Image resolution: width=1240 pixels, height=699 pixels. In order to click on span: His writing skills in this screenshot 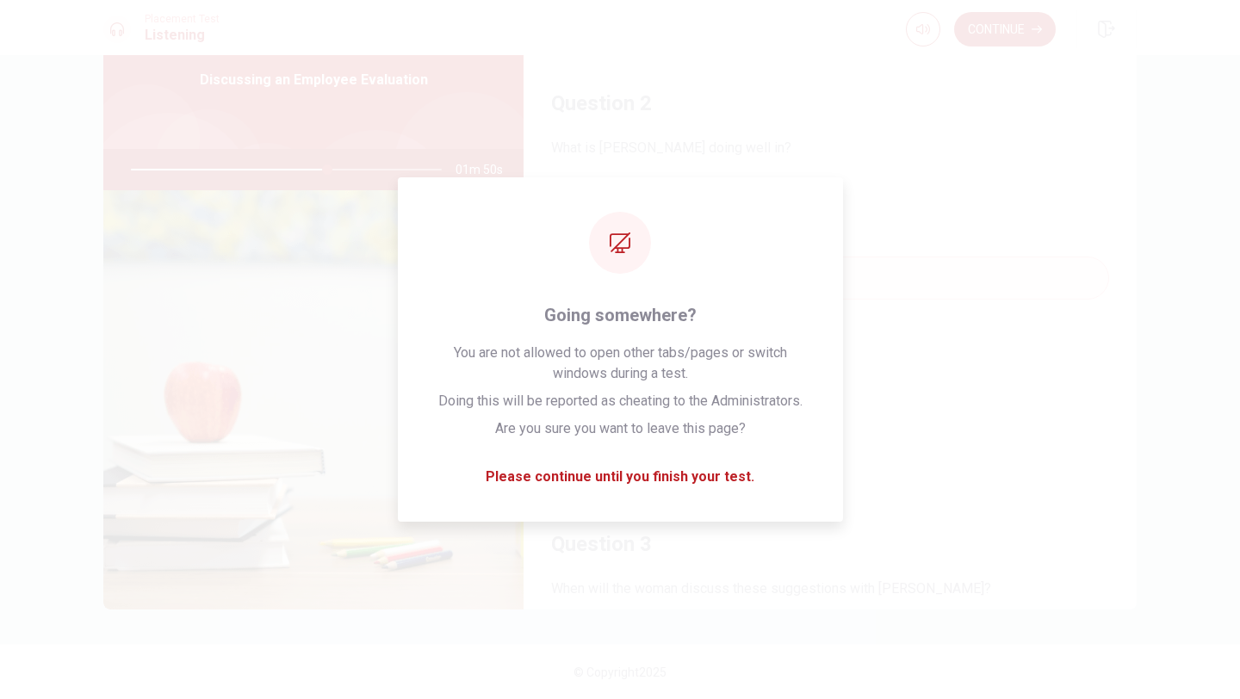, I will do `click(643, 214)`.